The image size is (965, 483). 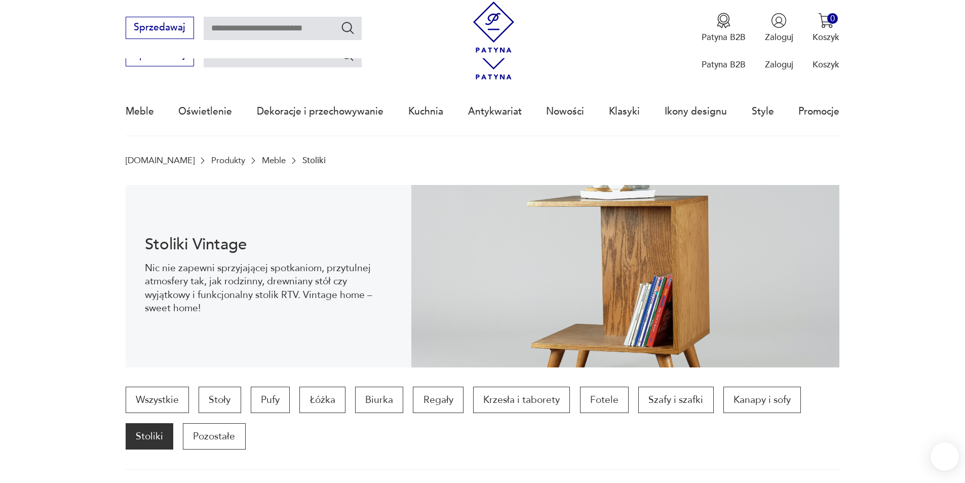 I want to click on a: Ikony designu, so click(x=695, y=111).